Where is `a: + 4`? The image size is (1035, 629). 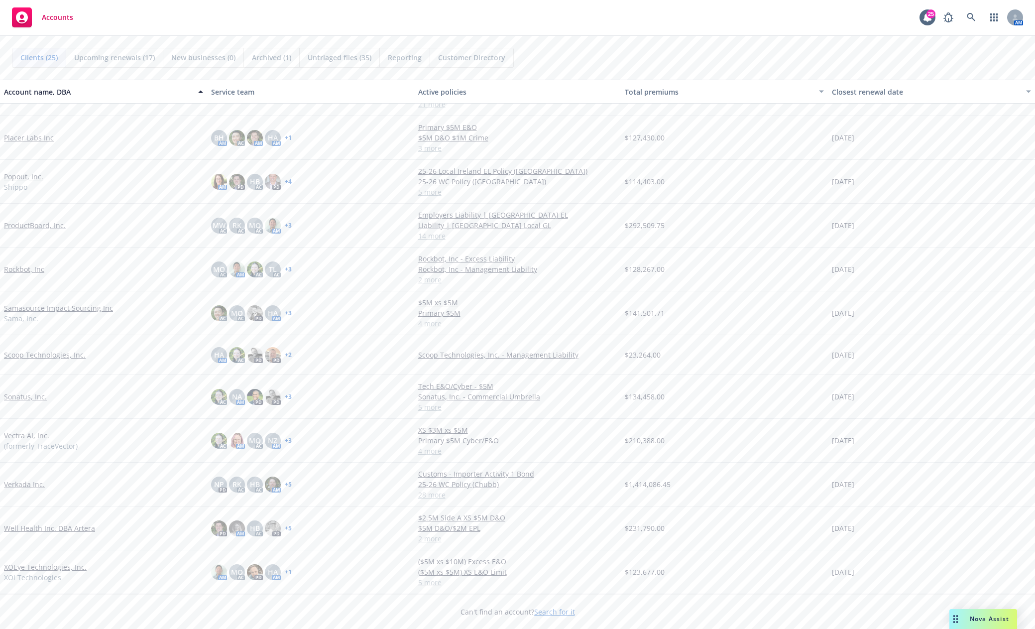
a: + 4 is located at coordinates (288, 182).